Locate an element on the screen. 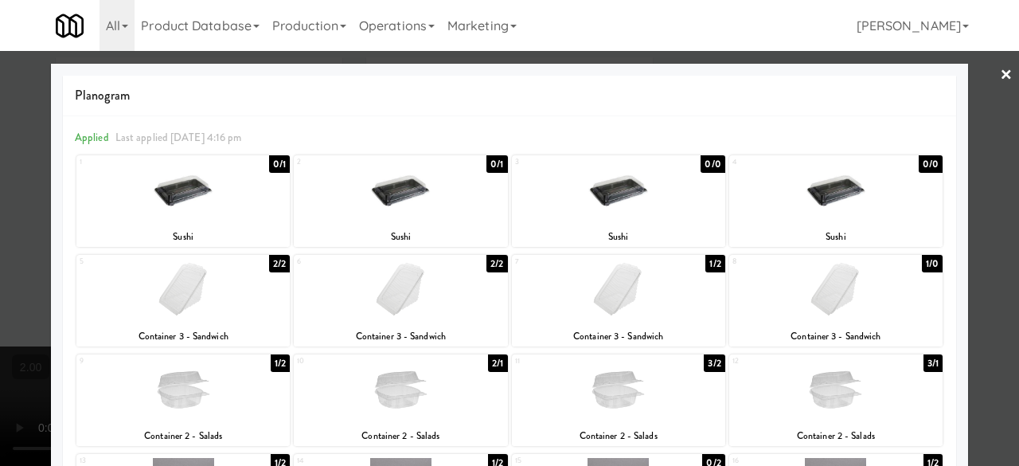 The image size is (1019, 466). div: 10 is located at coordinates (349, 361).